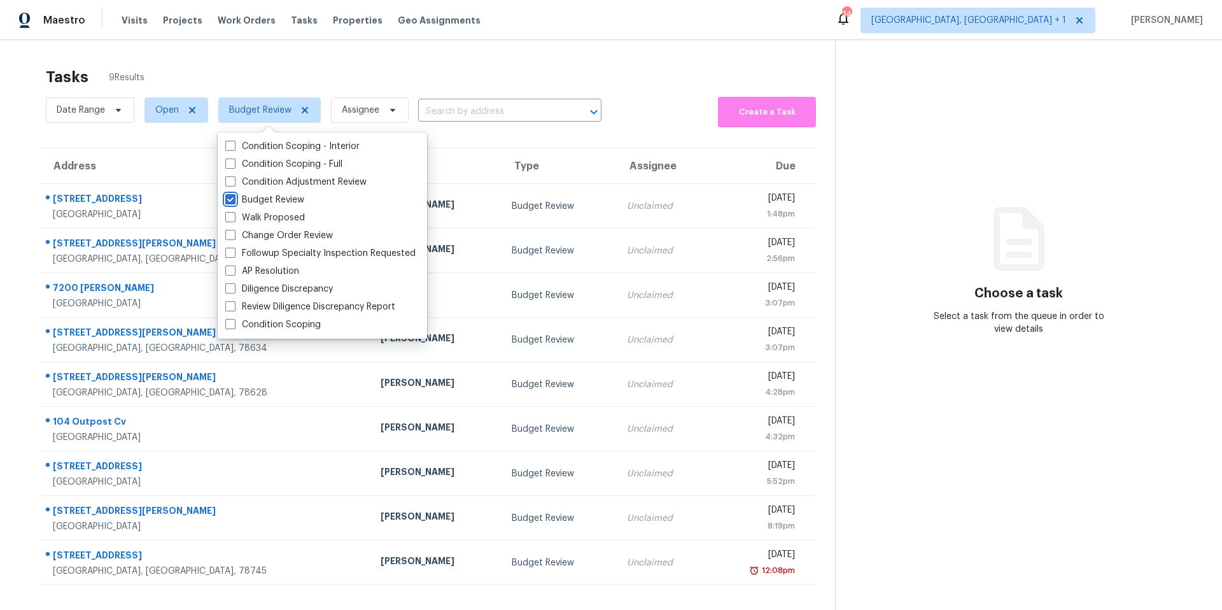  I want to click on span: Visits, so click(134, 20).